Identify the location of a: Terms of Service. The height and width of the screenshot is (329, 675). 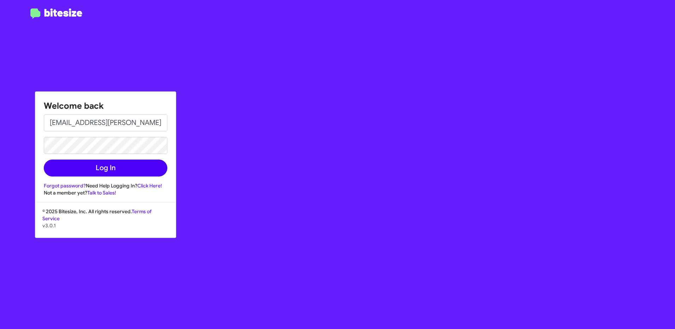
(97, 215).